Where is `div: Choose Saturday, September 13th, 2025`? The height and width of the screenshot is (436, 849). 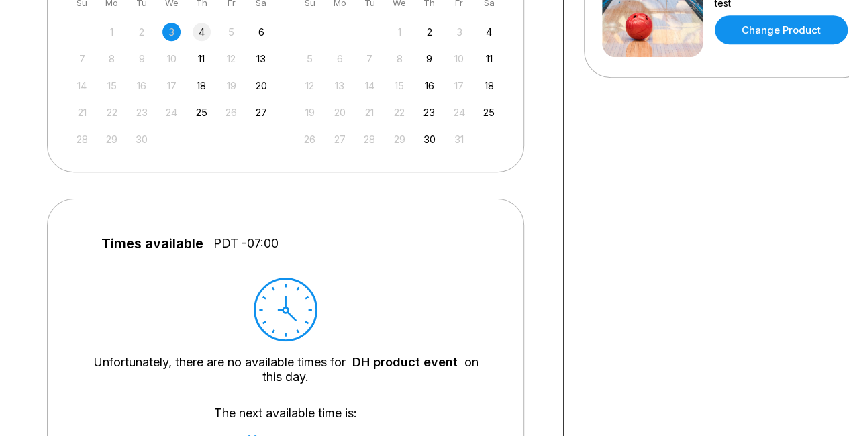 div: Choose Saturday, September 13th, 2025 is located at coordinates (261, 58).